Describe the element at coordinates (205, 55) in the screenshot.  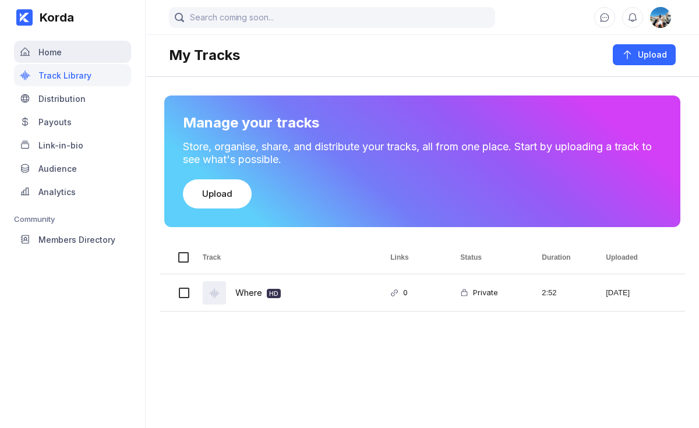
I see `div: My Tracks` at that location.